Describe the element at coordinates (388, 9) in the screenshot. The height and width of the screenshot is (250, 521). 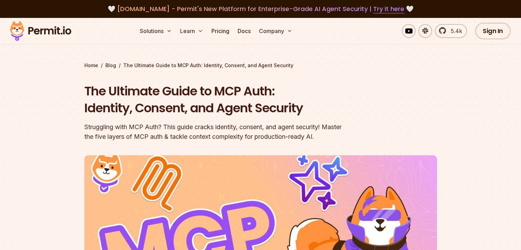
I see `a: Try it here` at that location.